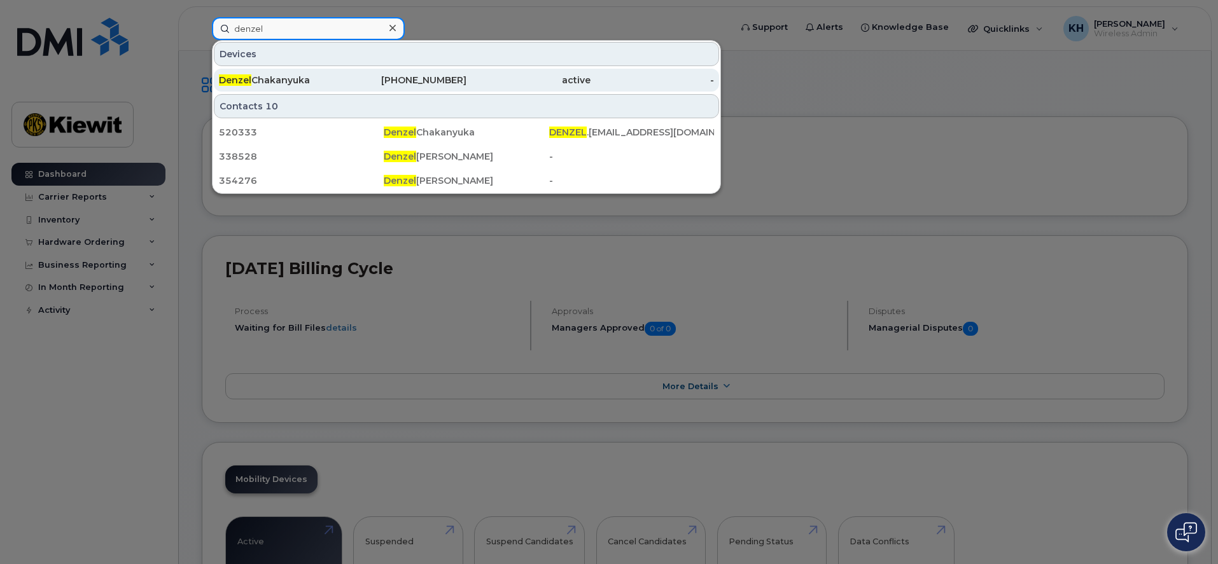 The image size is (1218, 564). I want to click on div: 338528, so click(301, 157).